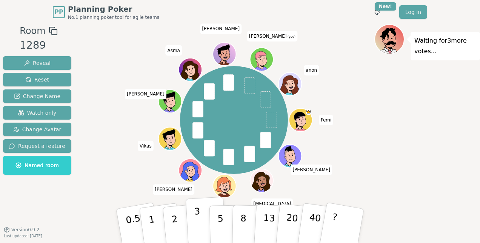 This screenshot has width=480, height=243. Describe the element at coordinates (59, 12) in the screenshot. I see `span: PP` at that location.